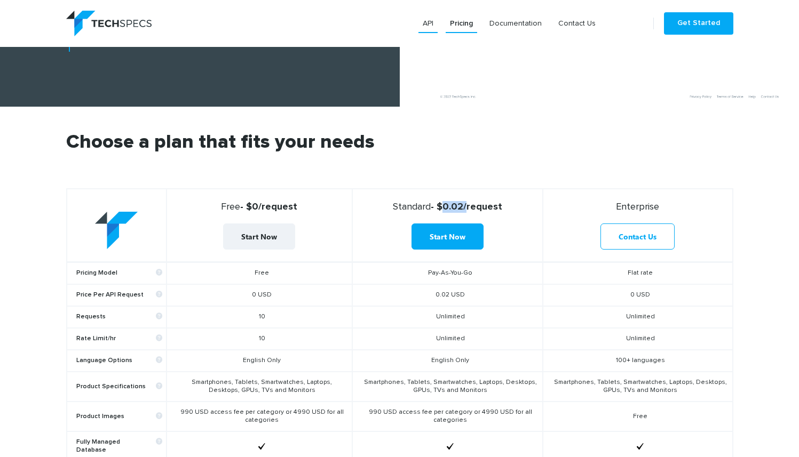  I want to click on a: API, so click(428, 23).